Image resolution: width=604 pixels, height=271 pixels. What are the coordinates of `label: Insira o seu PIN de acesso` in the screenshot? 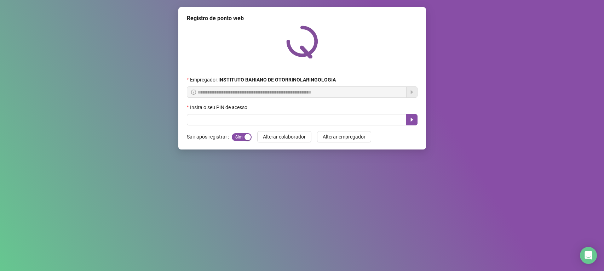 It's located at (219, 107).